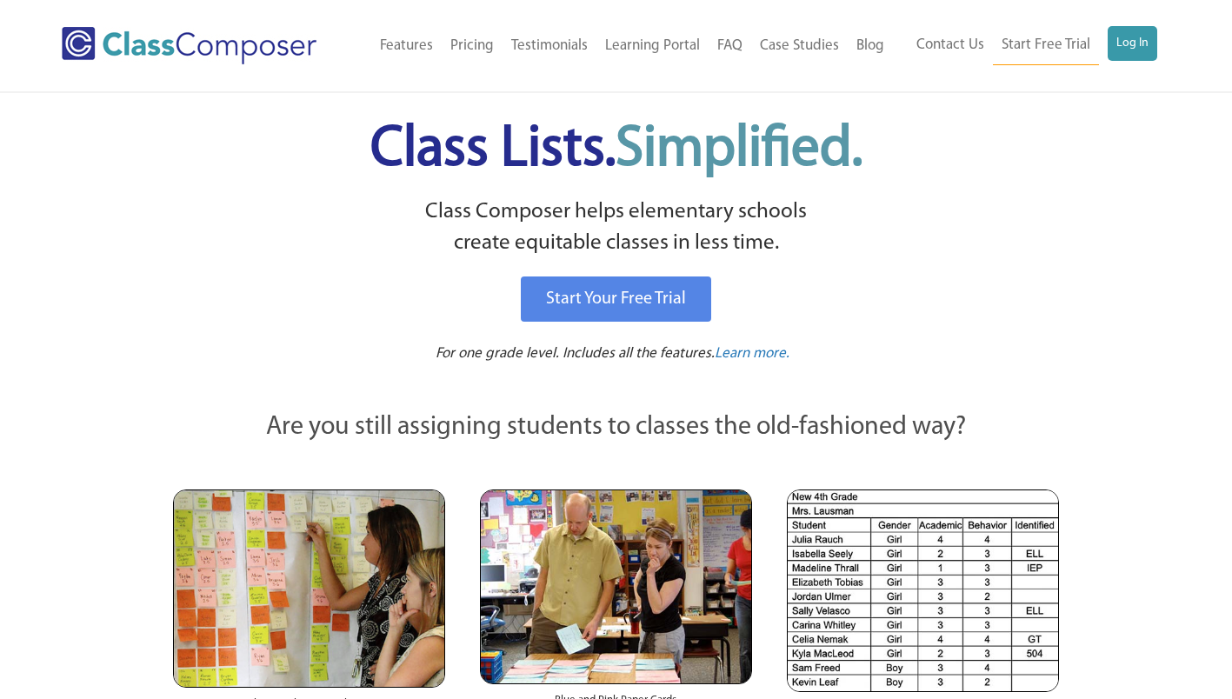 The width and height of the screenshot is (1232, 699). What do you see at coordinates (615, 299) in the screenshot?
I see `span: Start Your Free Trial` at bounding box center [615, 299].